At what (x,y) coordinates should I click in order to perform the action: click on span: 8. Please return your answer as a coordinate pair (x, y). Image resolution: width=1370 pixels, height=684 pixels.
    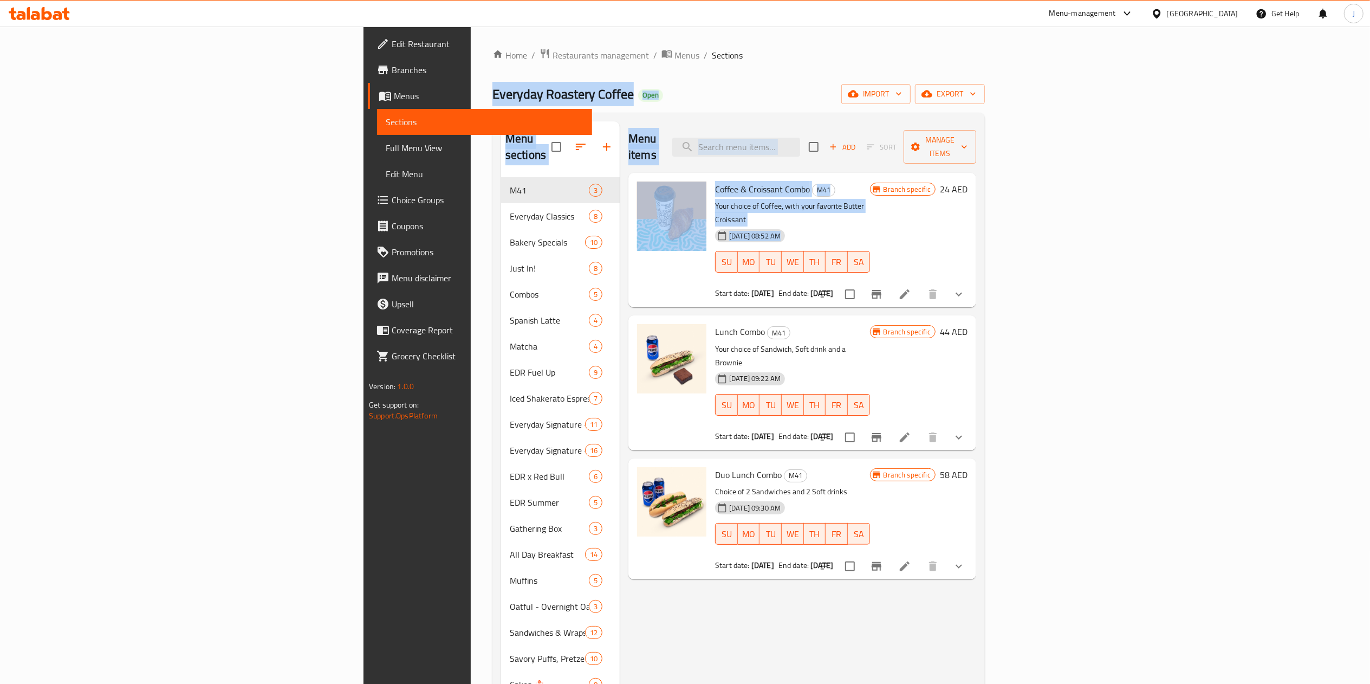
    Looking at the image, I should click on (595, 268).